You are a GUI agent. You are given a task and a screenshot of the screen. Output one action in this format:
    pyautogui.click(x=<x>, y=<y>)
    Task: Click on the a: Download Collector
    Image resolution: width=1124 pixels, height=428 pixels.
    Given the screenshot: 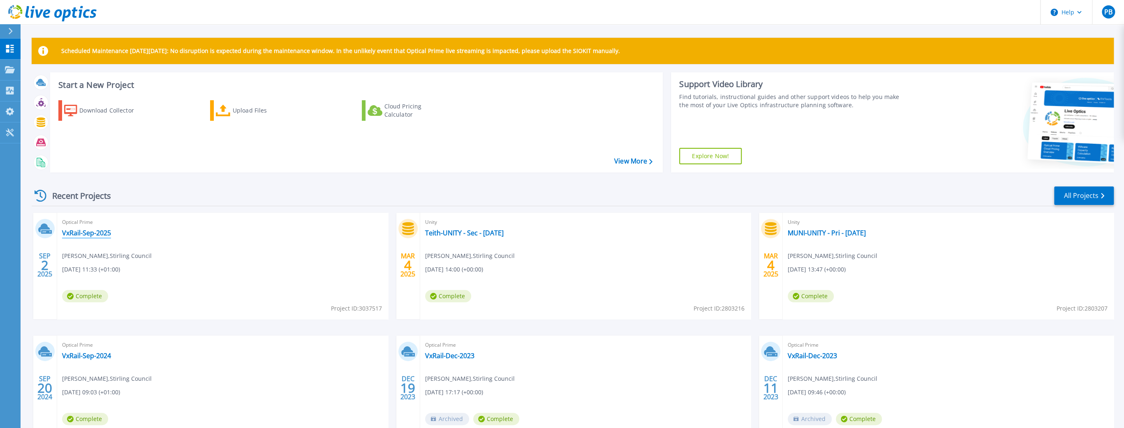 What is the action you would take?
    pyautogui.click(x=104, y=111)
    